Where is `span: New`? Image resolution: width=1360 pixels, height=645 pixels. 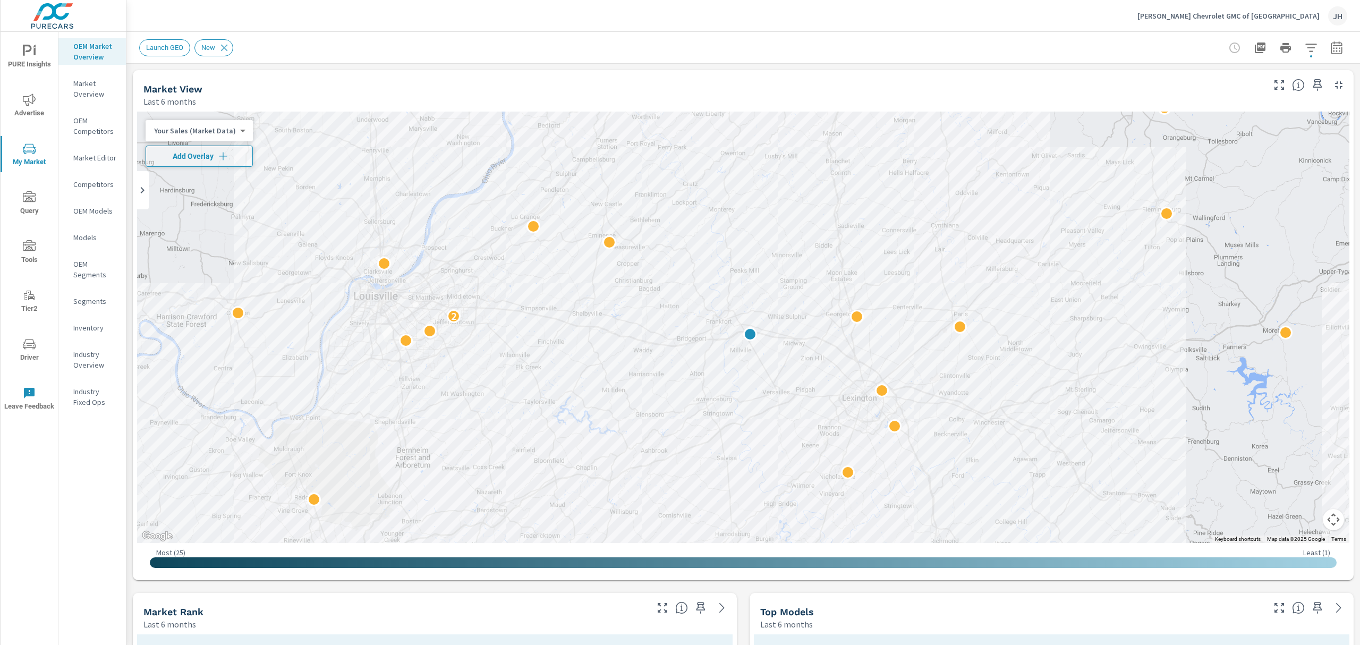 span: New is located at coordinates (208, 47).